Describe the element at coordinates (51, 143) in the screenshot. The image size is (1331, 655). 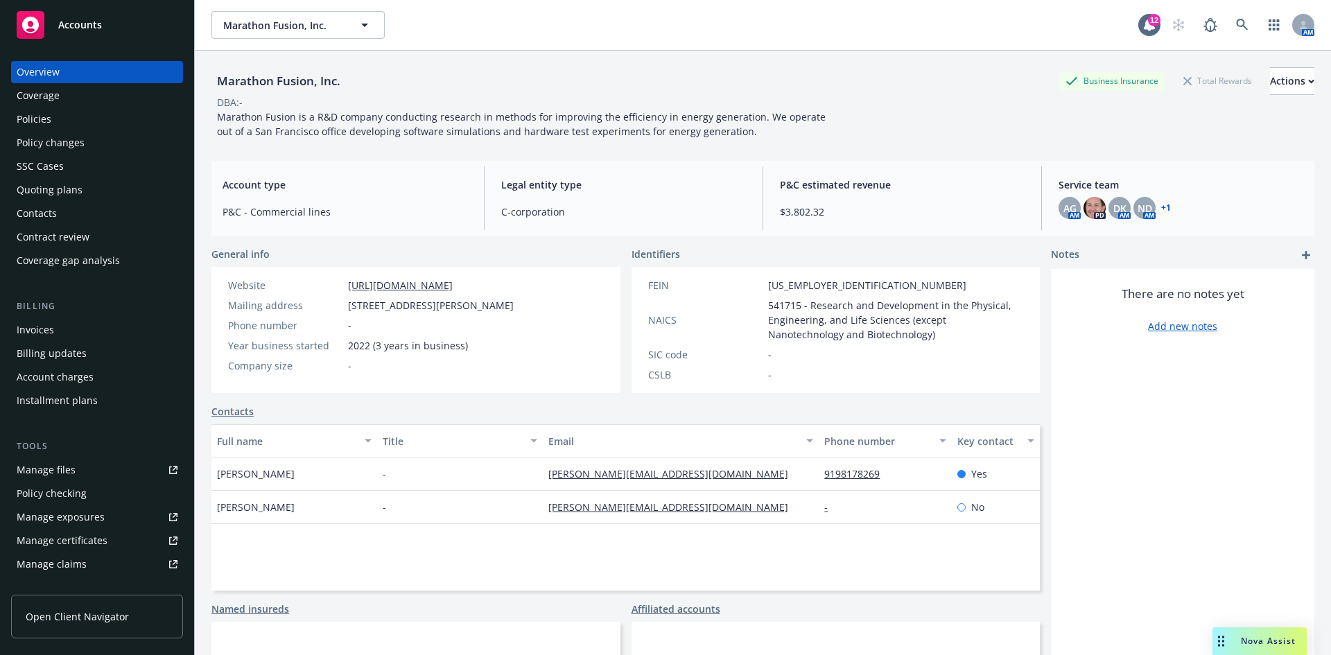
I see `div: Policy changes` at that location.